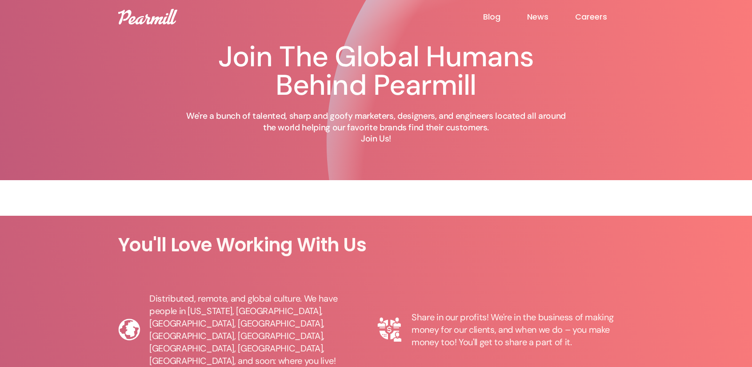  I want to click on p: We're a bunch of talented, sharp and goofy marketers, designers, and engineers located all around..., so click(376, 127).